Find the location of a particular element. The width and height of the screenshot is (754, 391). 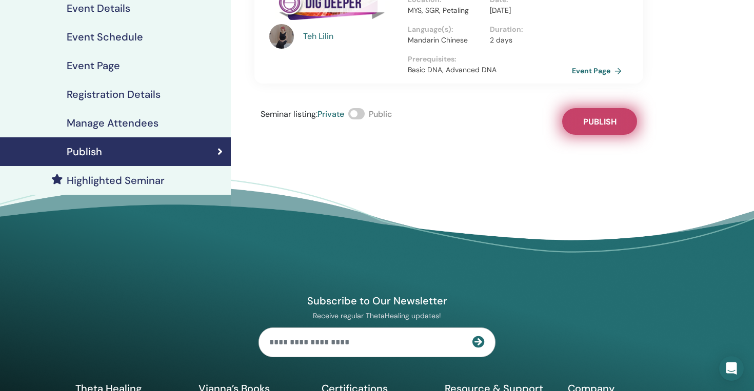

div: Teh Lilin is located at coordinates (350, 36).